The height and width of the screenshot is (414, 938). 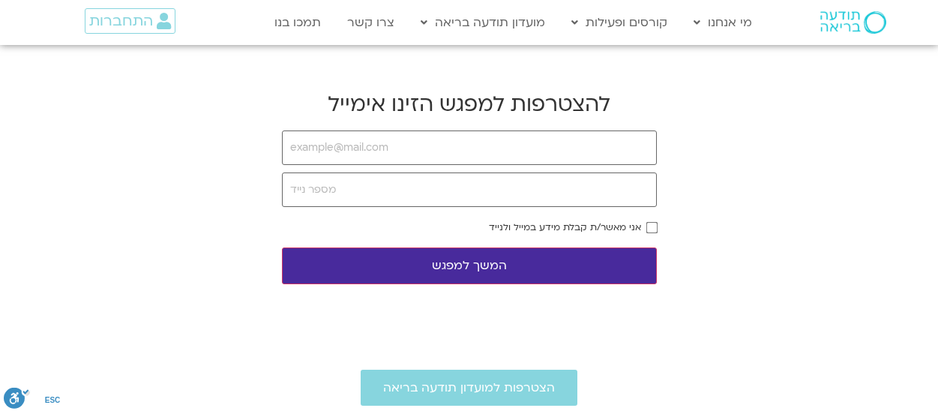 What do you see at coordinates (370, 22) in the screenshot?
I see `a: צרו קשר` at bounding box center [370, 22].